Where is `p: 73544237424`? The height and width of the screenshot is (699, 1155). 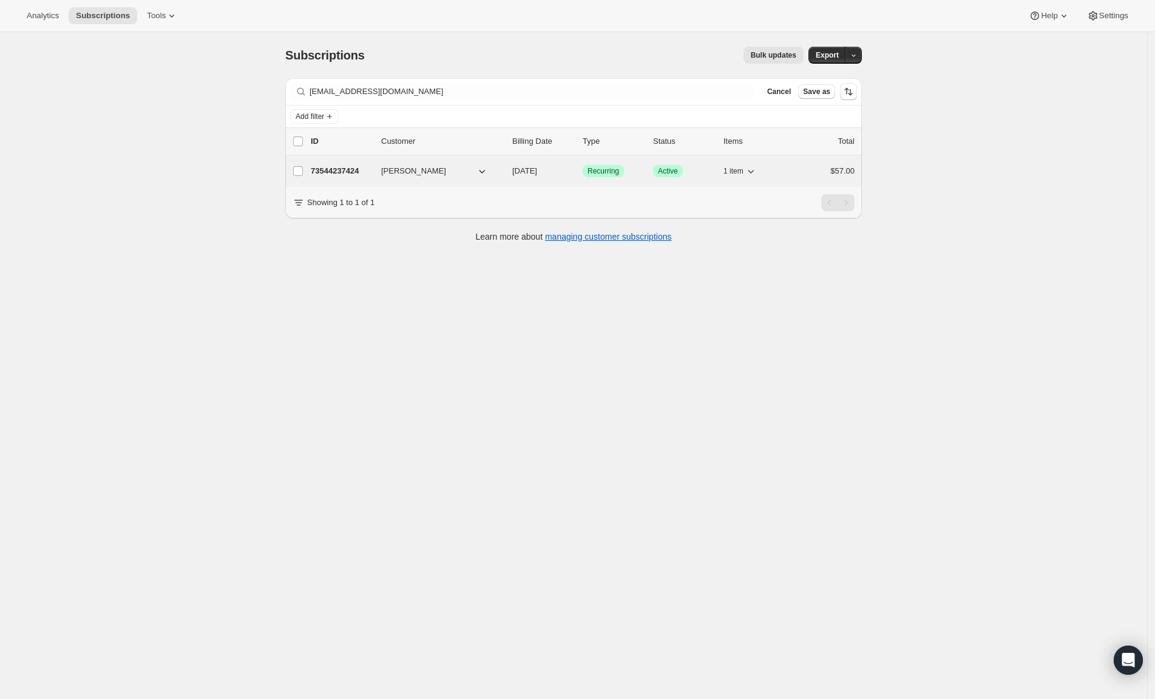
p: 73544237424 is located at coordinates (341, 171).